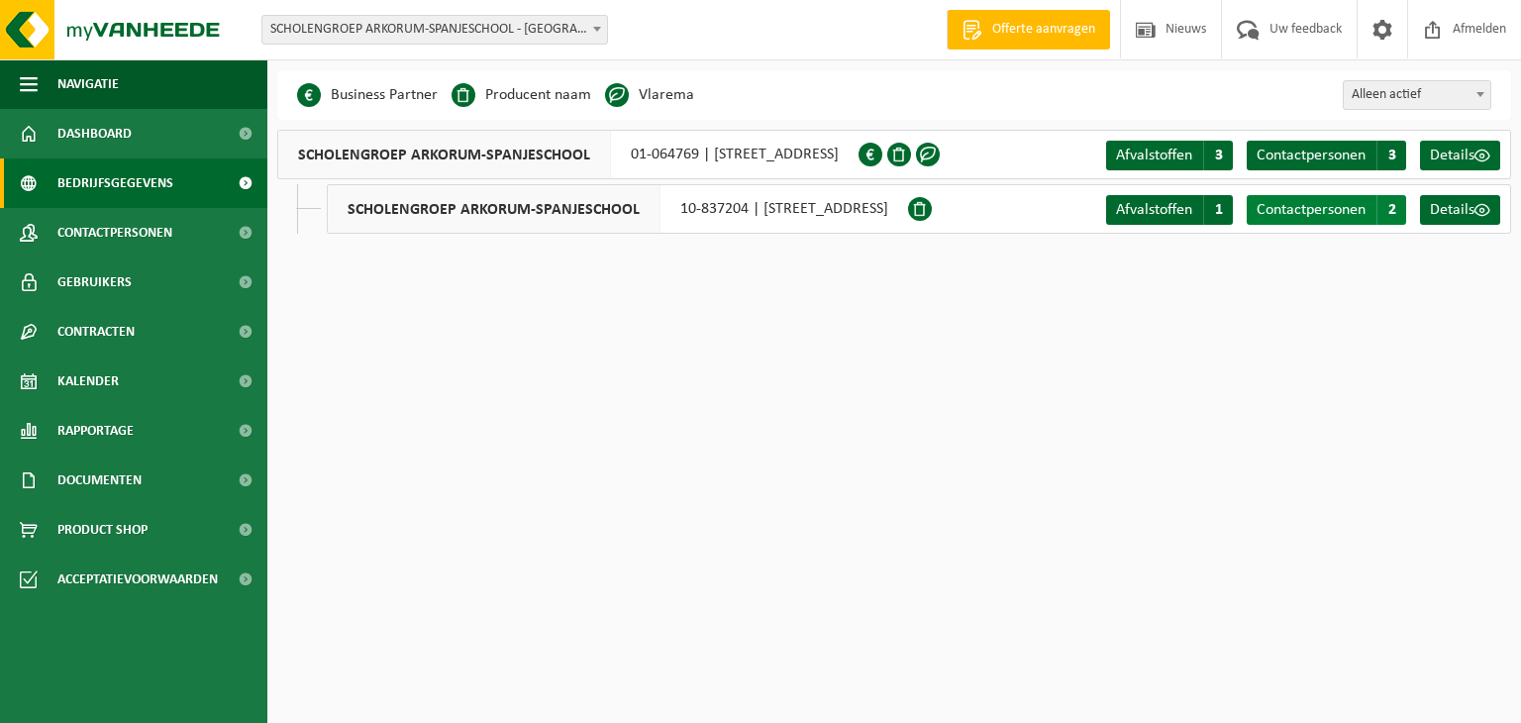 The width and height of the screenshot is (1521, 723). What do you see at coordinates (95, 431) in the screenshot?
I see `span: Rapportage` at bounding box center [95, 431].